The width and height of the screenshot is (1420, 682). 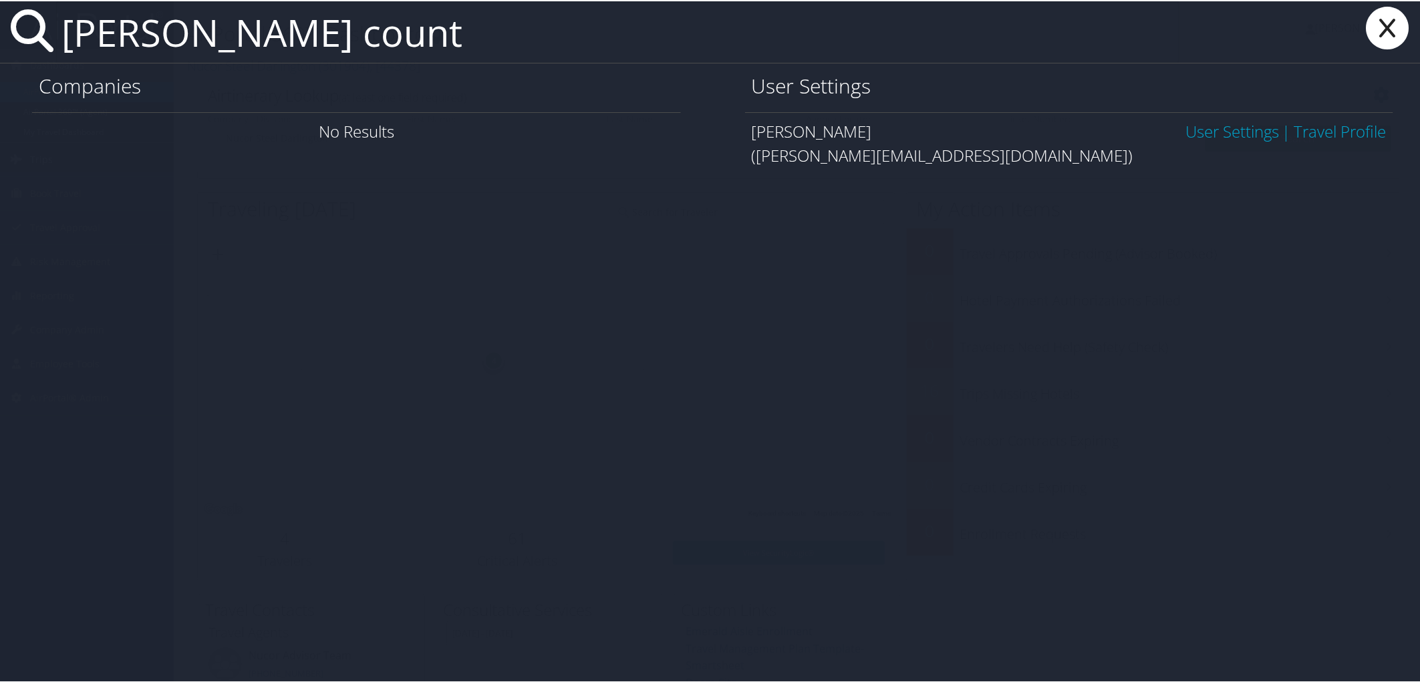 I want to click on div: No Results, so click(x=356, y=130).